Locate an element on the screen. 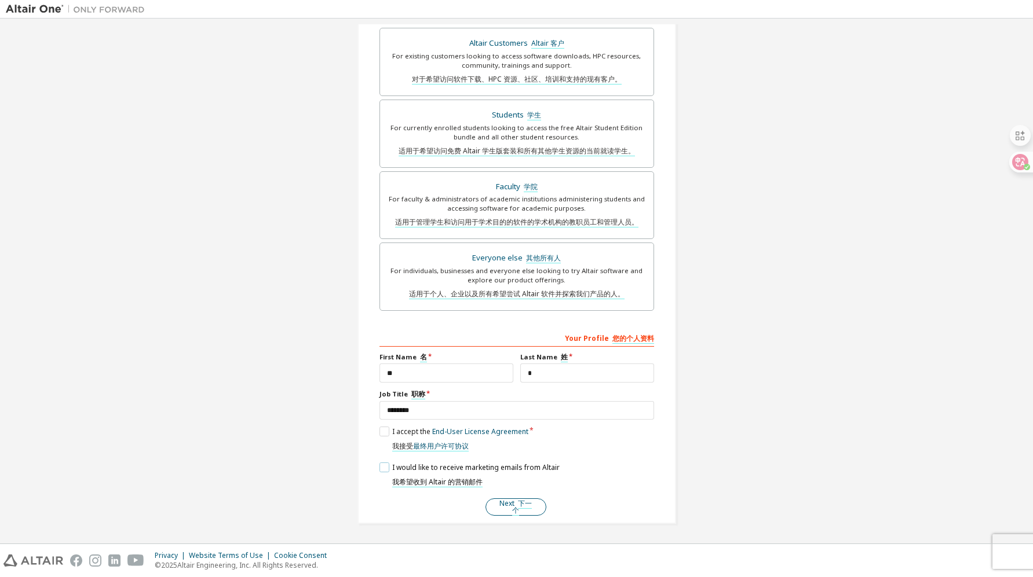 Image resolution: width=1033 pixels, height=577 pixels. button: Next 下一个 is located at coordinates (515, 507).